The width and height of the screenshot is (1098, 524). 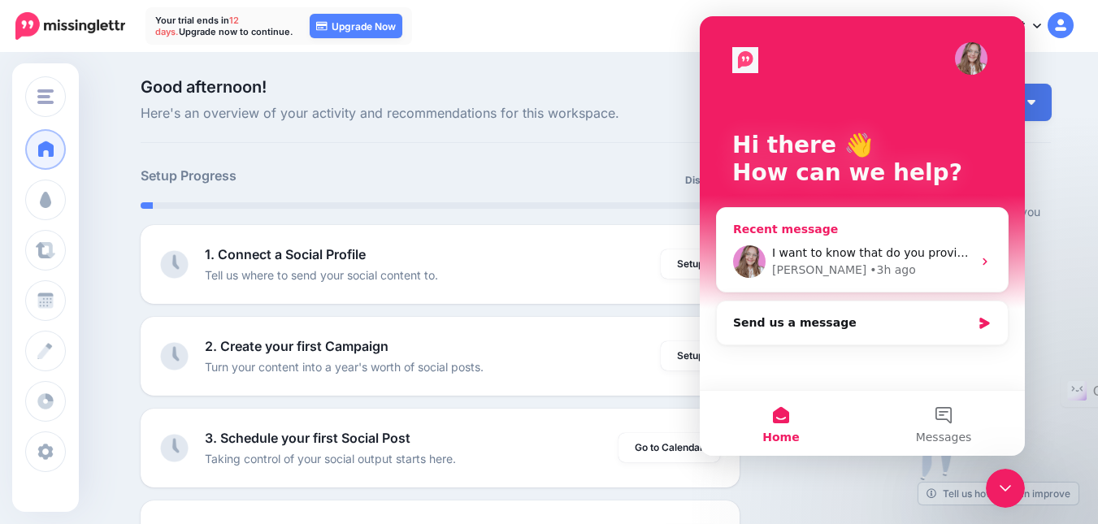 What do you see at coordinates (163, 245) in the screenshot?
I see `div: Profile image for JustineI want to know that do you provide API keys to connect with other extern...` at bounding box center [163, 245].